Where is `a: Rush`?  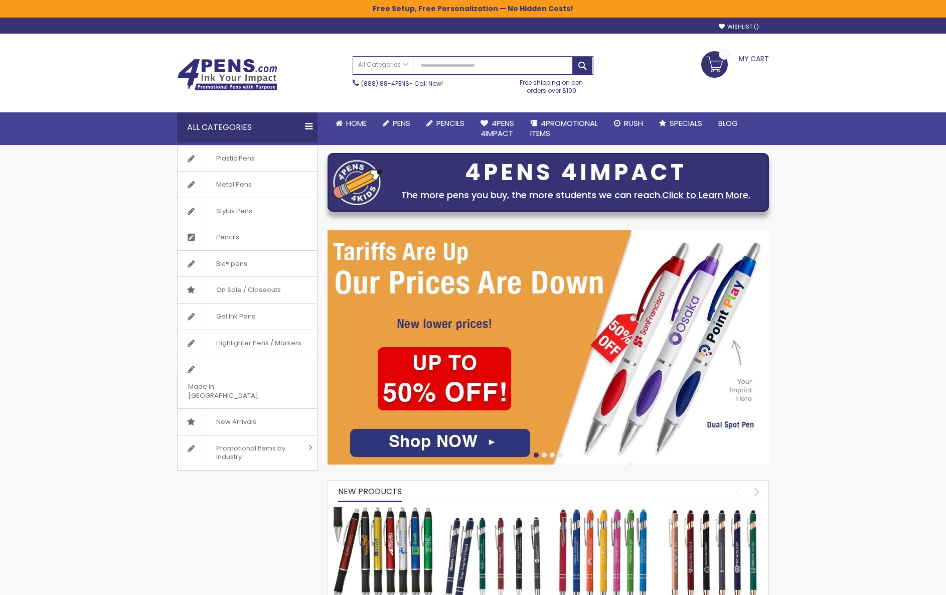
a: Rush is located at coordinates (629, 123).